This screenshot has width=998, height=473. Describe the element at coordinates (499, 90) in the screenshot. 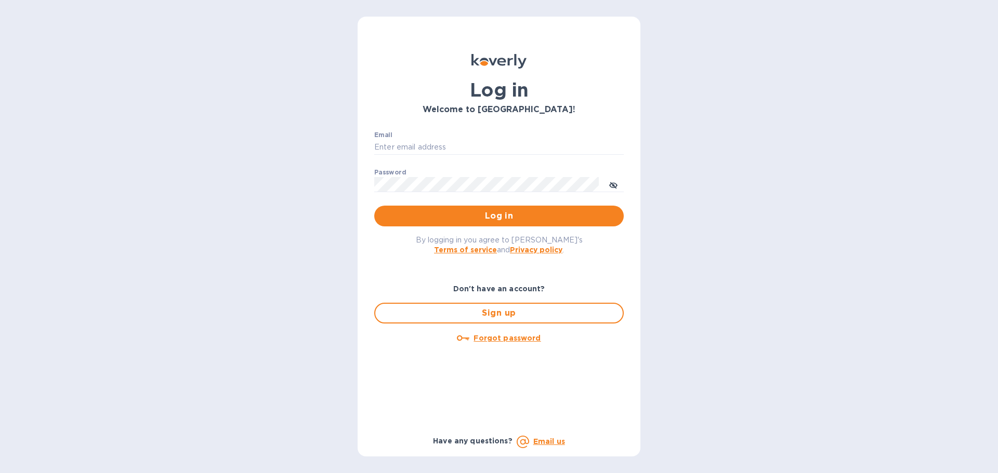

I see `h1: Log in` at that location.